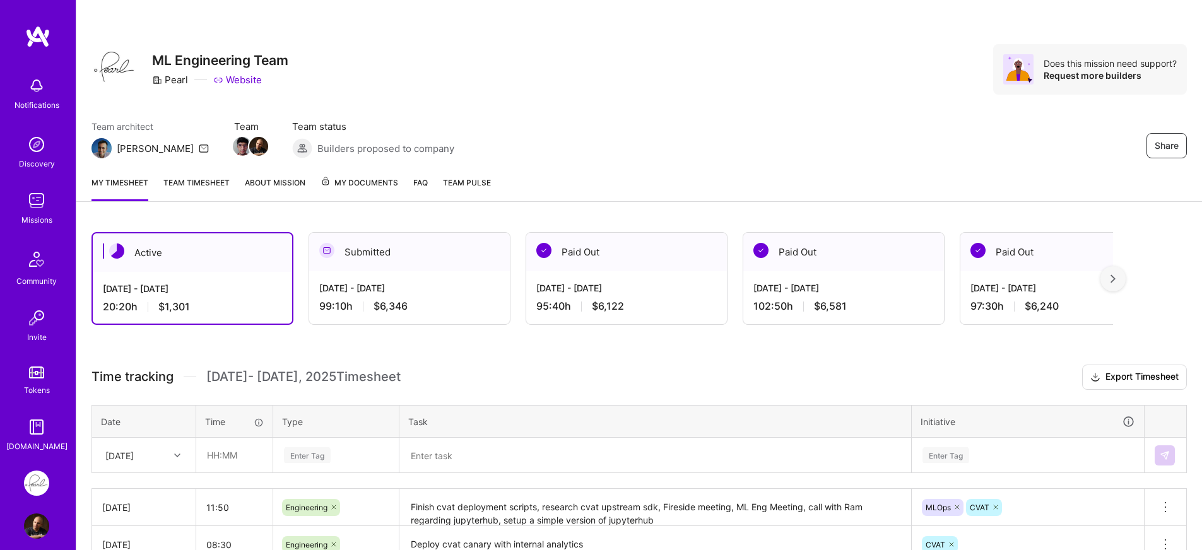  I want to click on img: logo, so click(38, 37).